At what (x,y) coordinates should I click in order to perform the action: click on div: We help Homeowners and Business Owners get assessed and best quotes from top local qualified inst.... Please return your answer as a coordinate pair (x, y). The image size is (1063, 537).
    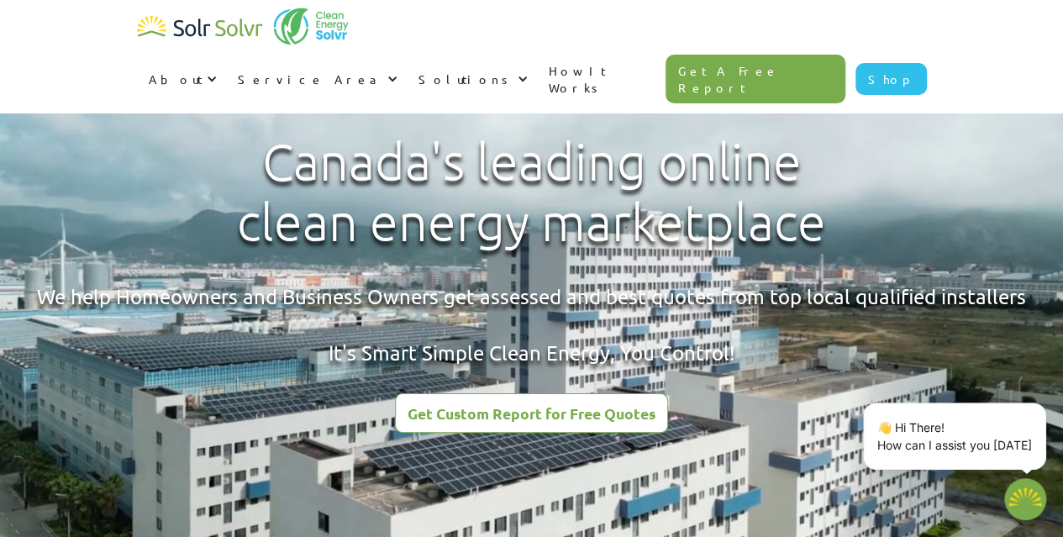
    Looking at the image, I should click on (531, 324).